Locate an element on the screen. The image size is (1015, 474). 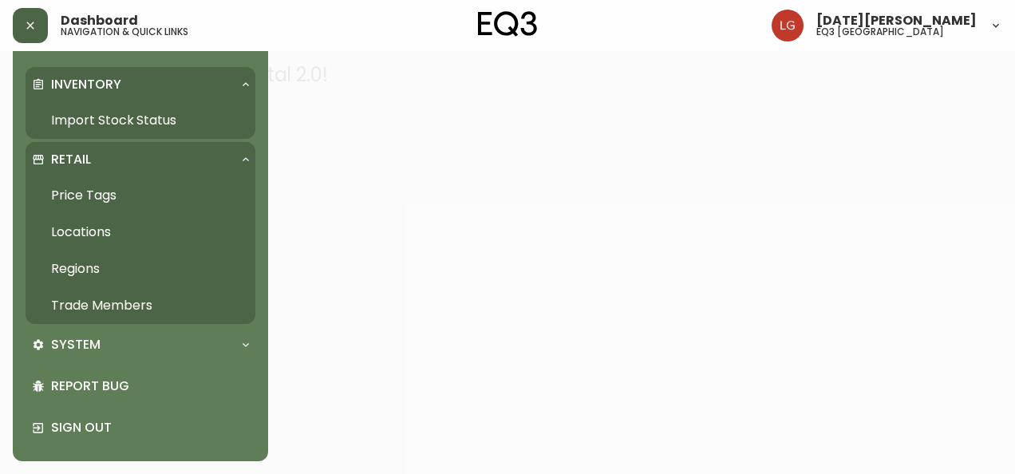
p: System is located at coordinates (76, 345).